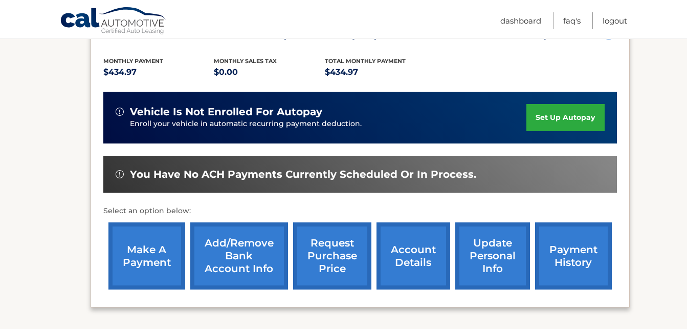 The width and height of the screenshot is (687, 329). What do you see at coordinates (566, 117) in the screenshot?
I see `a: set up autopay` at bounding box center [566, 117].